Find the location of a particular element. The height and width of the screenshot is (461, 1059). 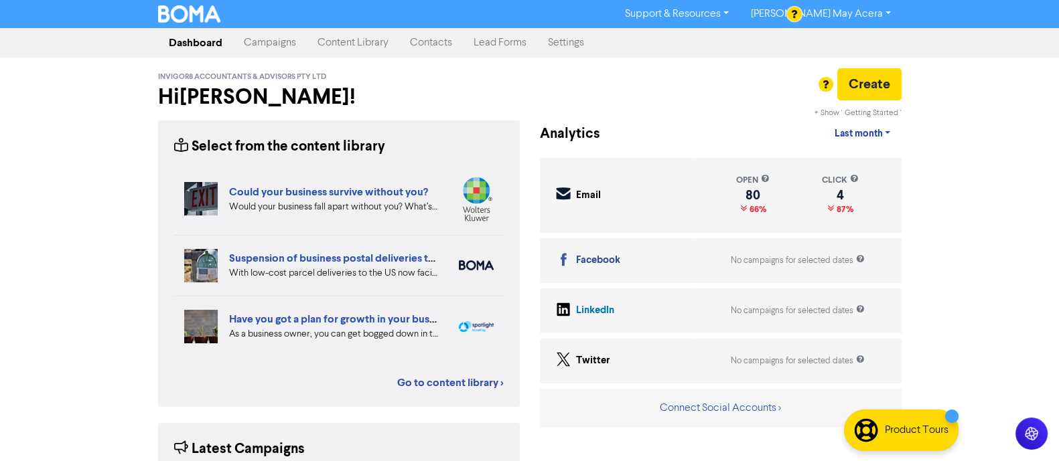

span: Last month is located at coordinates (858, 134).